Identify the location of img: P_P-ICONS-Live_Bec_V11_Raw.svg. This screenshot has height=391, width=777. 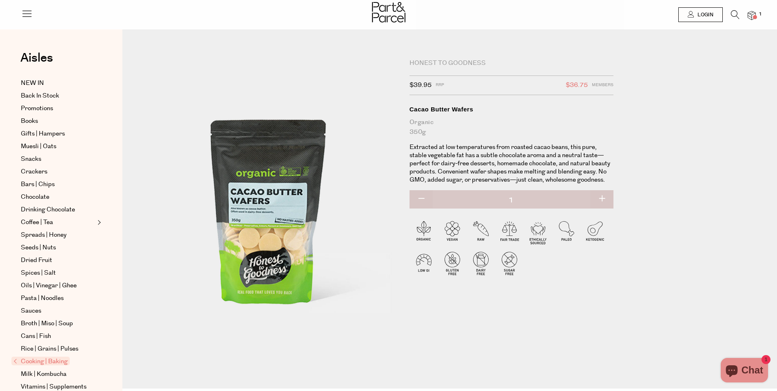
(481, 232).